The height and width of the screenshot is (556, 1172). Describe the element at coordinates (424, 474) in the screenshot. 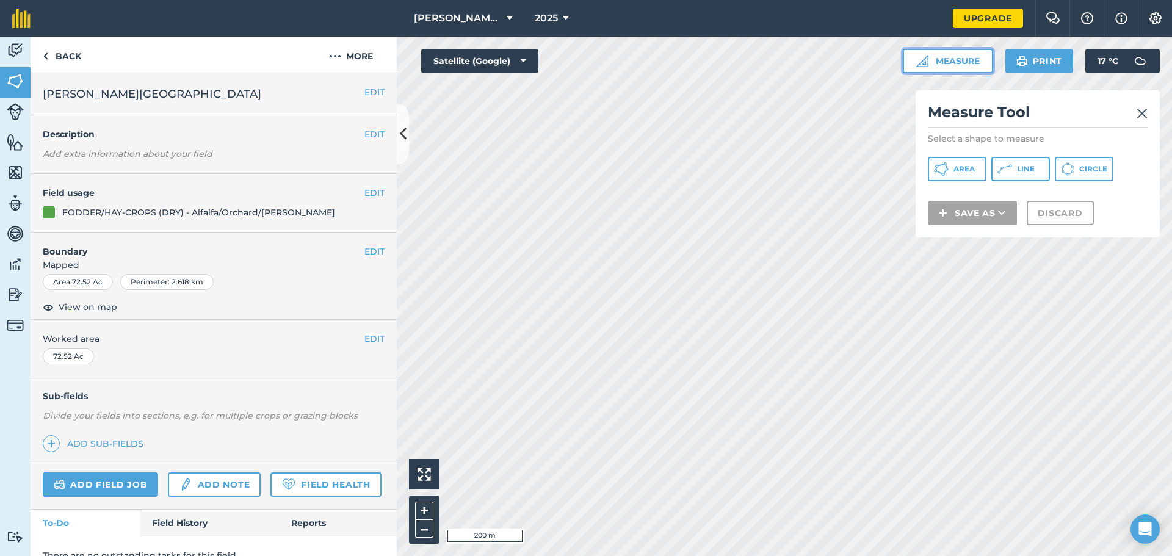

I see `img: Four arrows, one pointing top left, one top right, one bottom right and the last bottom left` at that location.